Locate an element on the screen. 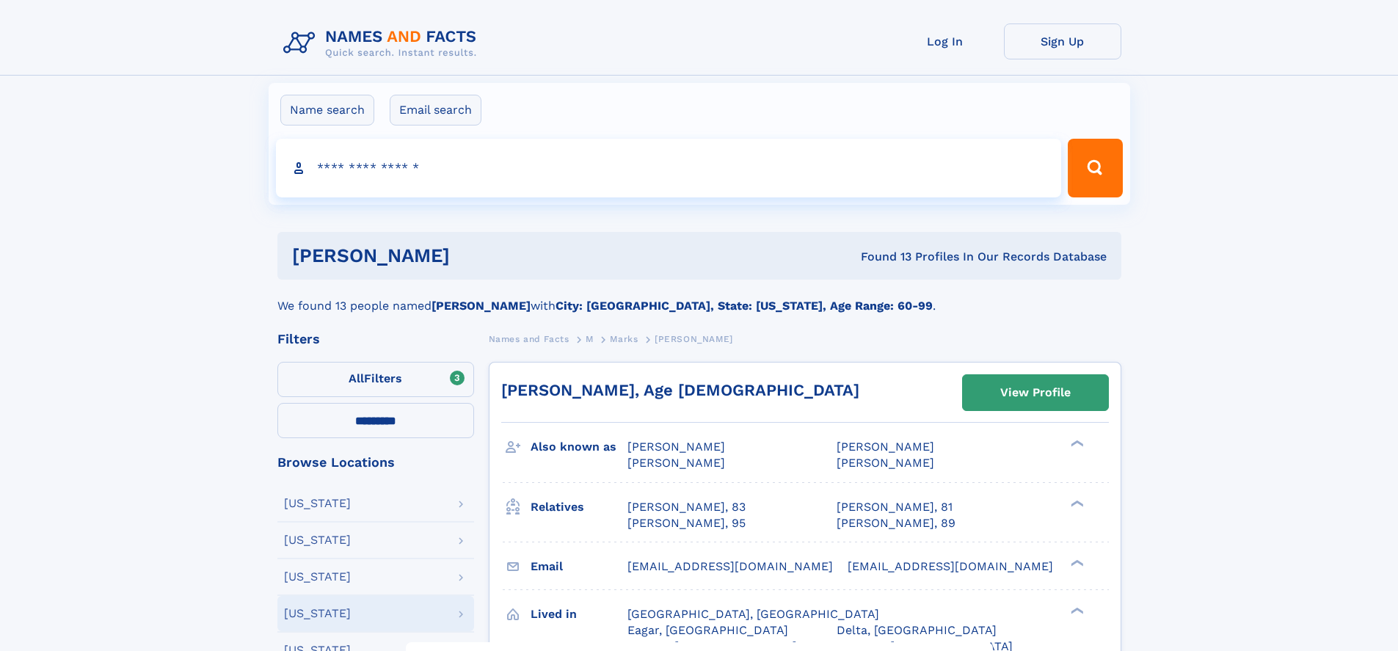  h3: Relatives is located at coordinates (579, 507).